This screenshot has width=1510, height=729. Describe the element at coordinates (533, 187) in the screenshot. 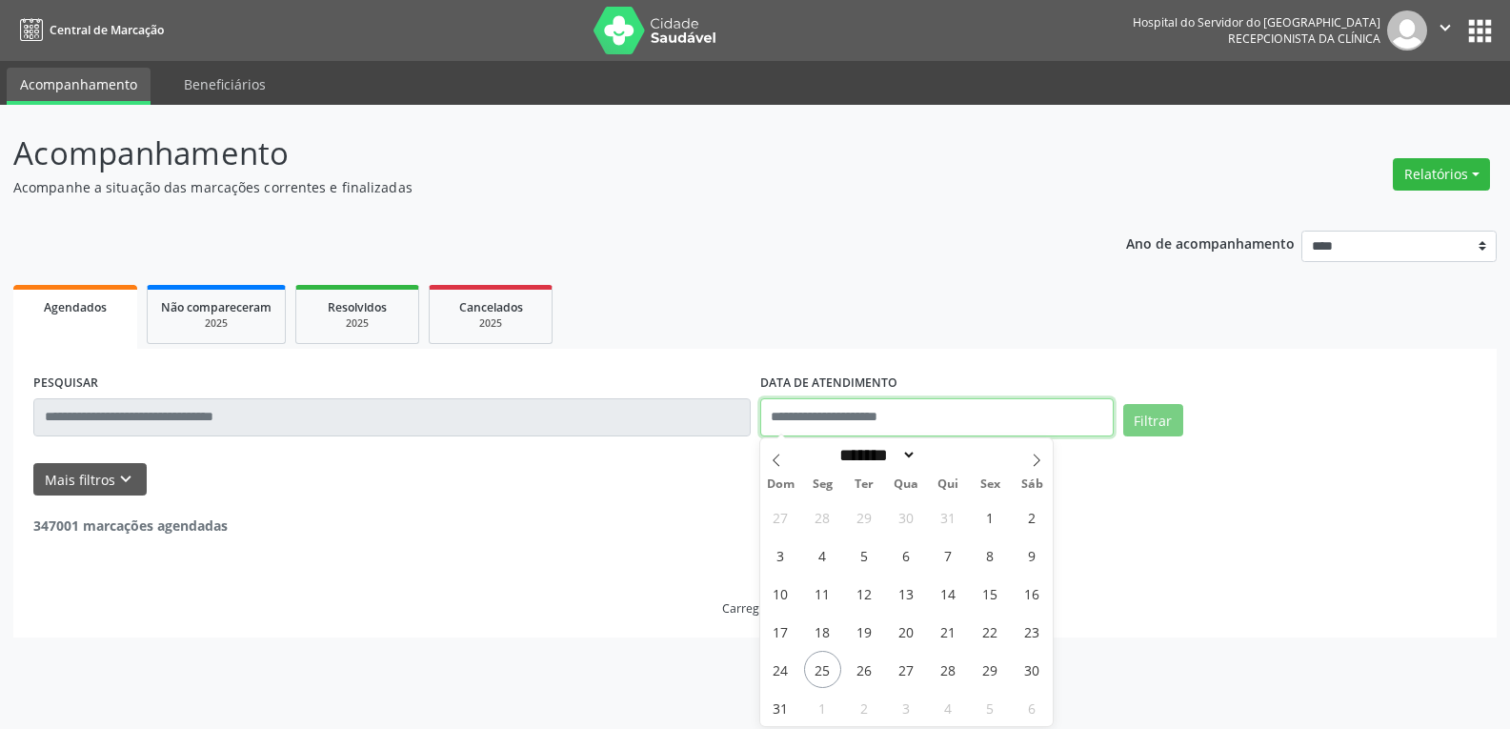

I see `p: Acompanhe a situação das marcações correntes e finalizadas` at that location.